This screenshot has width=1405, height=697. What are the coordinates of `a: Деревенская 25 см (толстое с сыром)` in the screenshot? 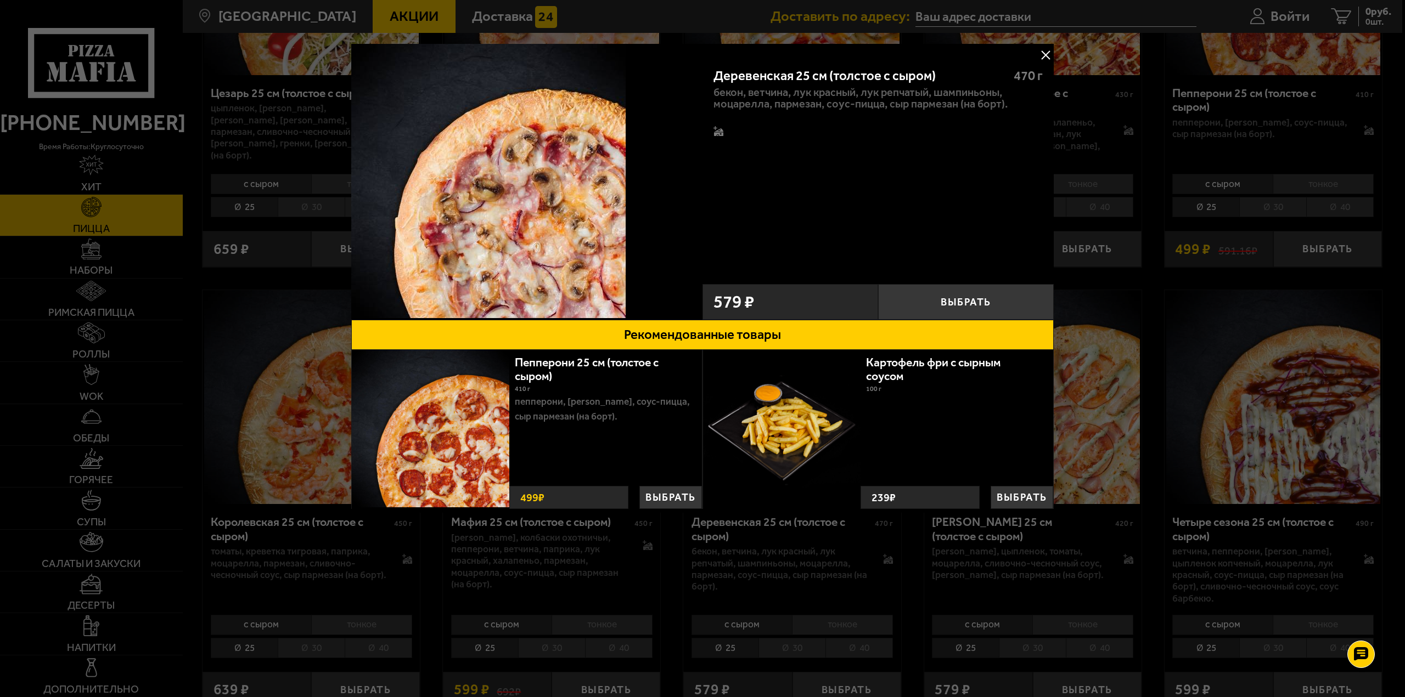 It's located at (527, 182).